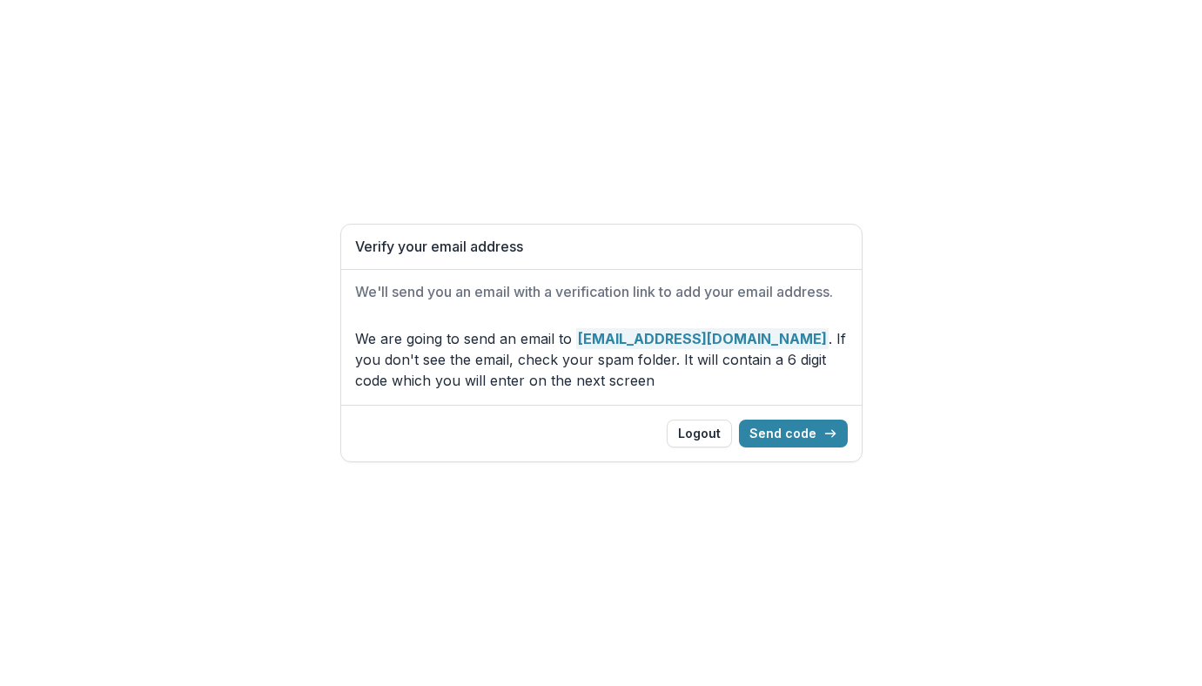 This screenshot has height=686, width=1202. I want to click on button: Send code, so click(793, 433).